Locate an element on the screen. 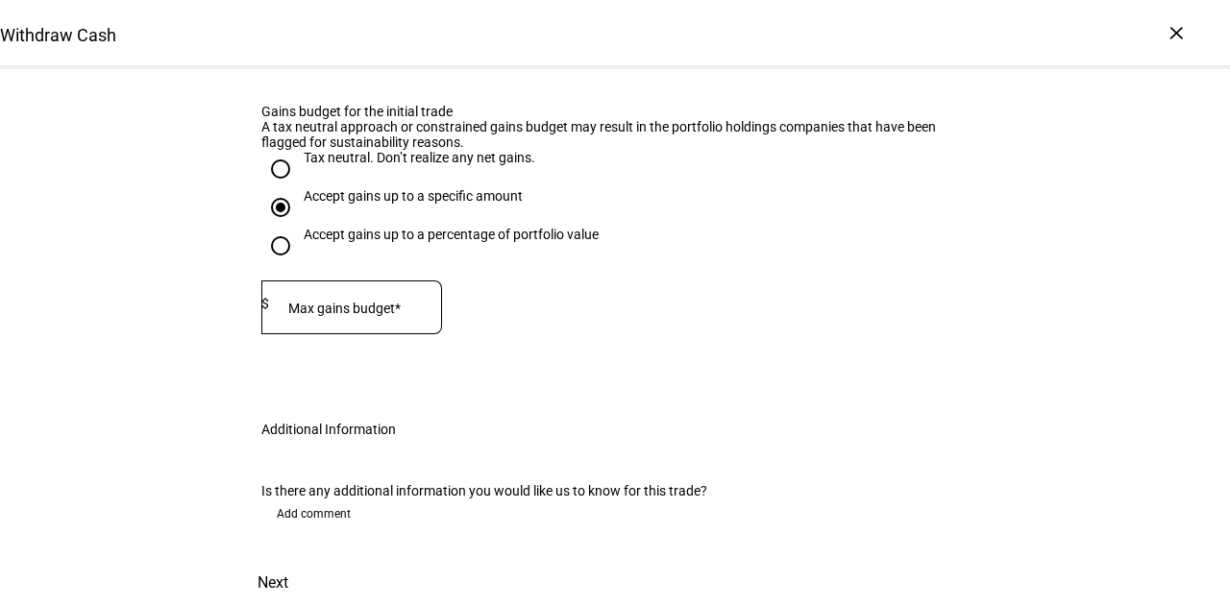 The height and width of the screenshot is (606, 1230). div: A tax neutral approach or constrained gains budget may result in the portfolio holdings companies... is located at coordinates (615, 135).